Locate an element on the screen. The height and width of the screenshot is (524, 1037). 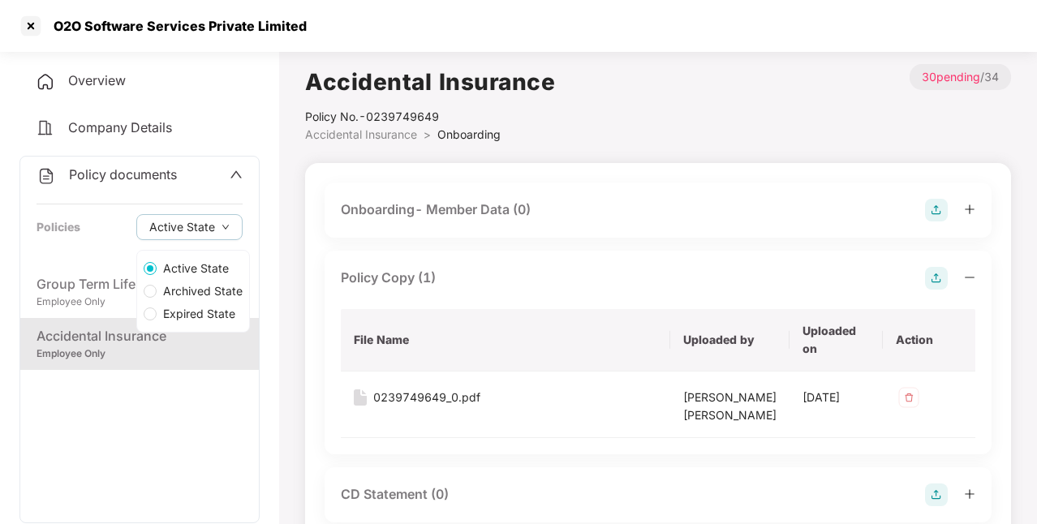
th: Action is located at coordinates (929, 340).